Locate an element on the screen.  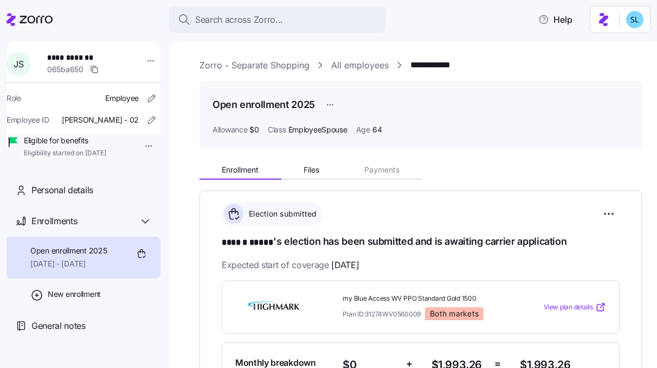
span: Employee is located at coordinates (122, 98).